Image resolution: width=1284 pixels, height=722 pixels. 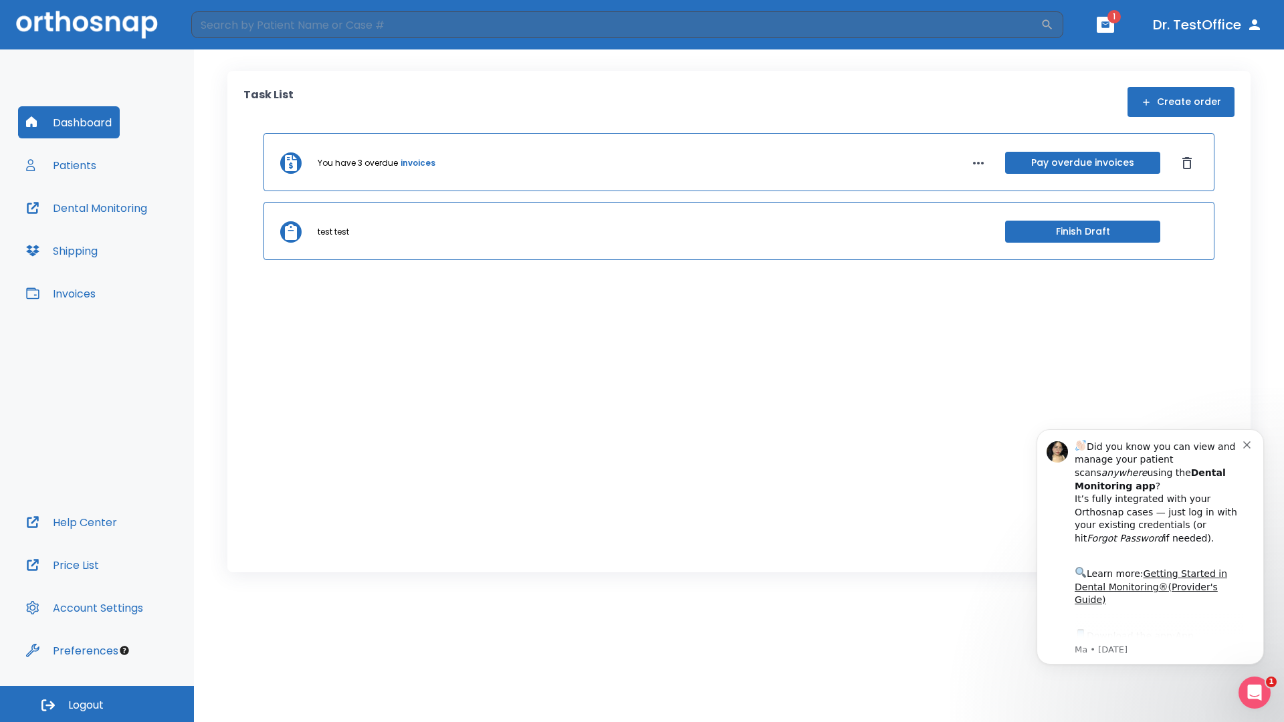 I want to click on div: Learn more: ​, so click(x=142, y=183).